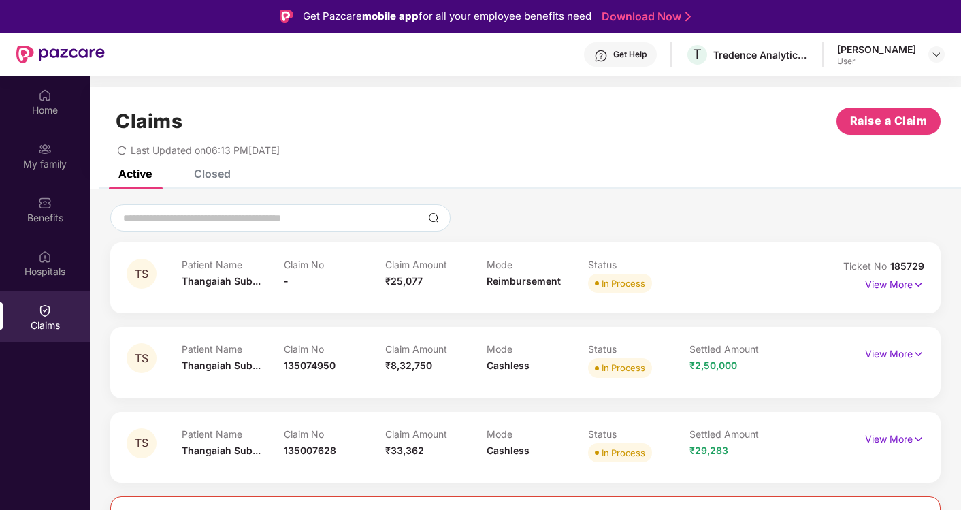 This screenshot has width=961, height=510. Describe the element at coordinates (287, 16) in the screenshot. I see `img: Logo` at that location.